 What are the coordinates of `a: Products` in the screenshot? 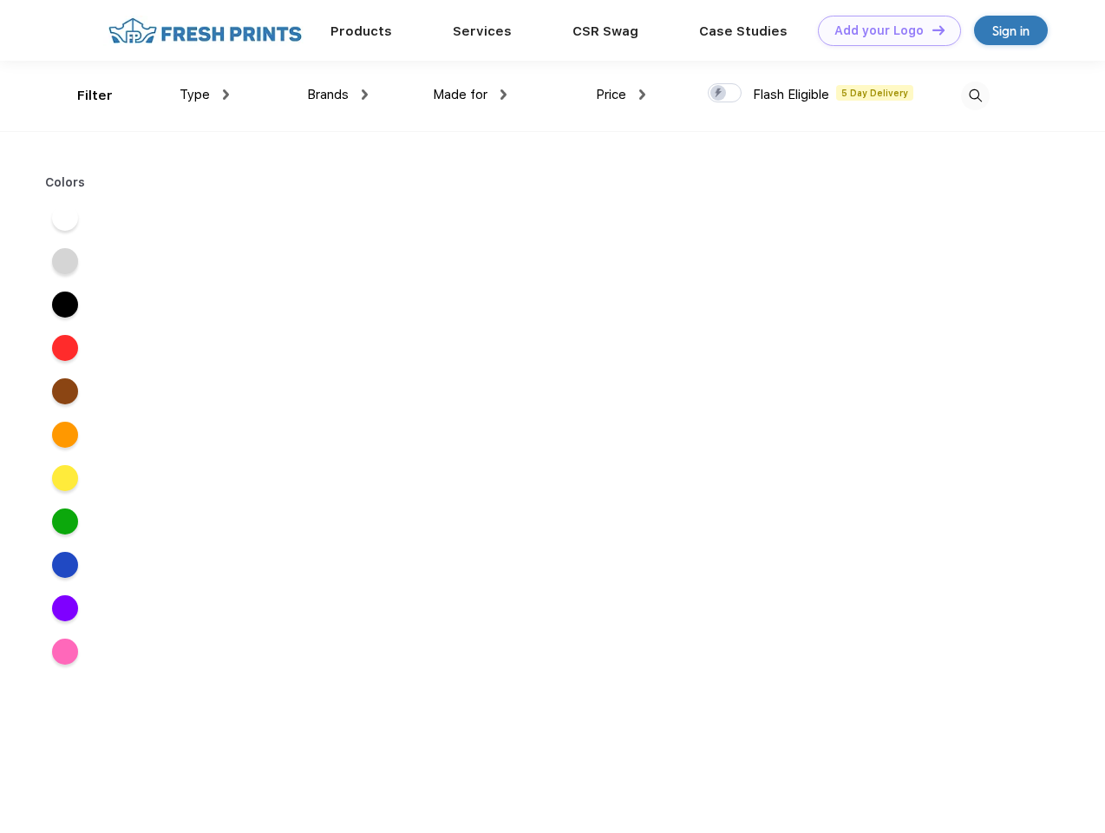 It's located at (361, 31).